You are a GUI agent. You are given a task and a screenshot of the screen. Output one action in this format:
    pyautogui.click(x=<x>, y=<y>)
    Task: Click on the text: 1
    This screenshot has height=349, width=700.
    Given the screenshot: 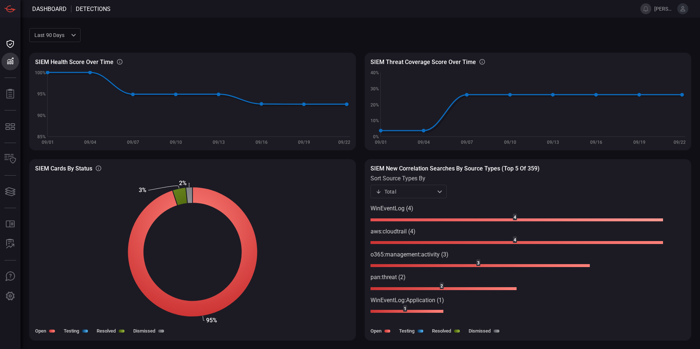 What is the action you would take?
    pyautogui.click(x=405, y=309)
    